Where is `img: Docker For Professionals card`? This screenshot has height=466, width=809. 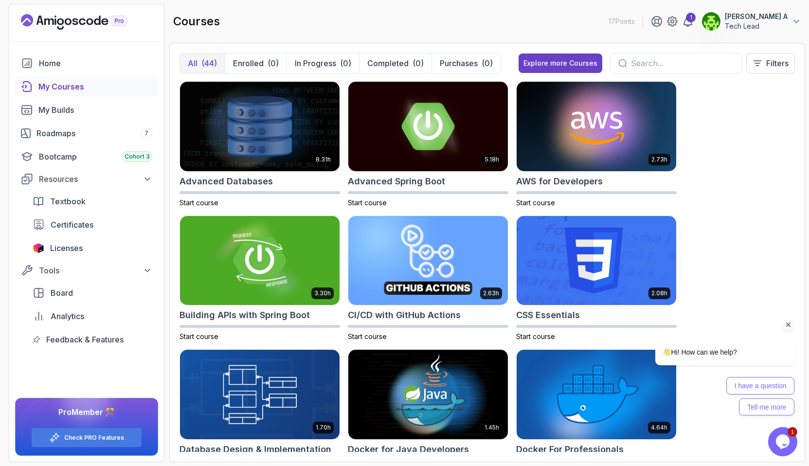
img: Docker For Professionals card is located at coordinates (596, 394).